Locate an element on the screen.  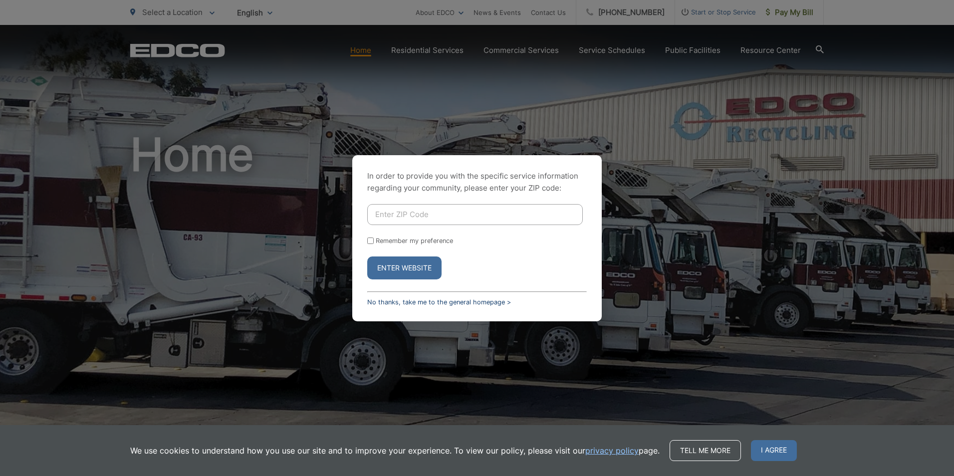
p: We use cookies to understand how you use our site and to improve your experience. To view our pol... is located at coordinates (395, 450).